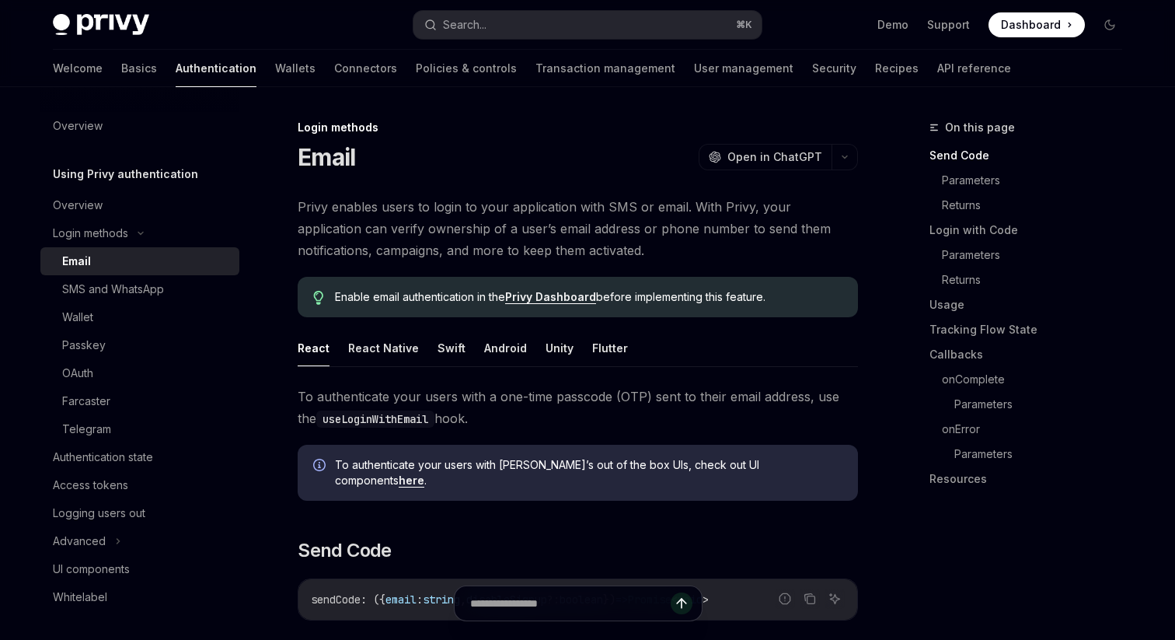  I want to click on a: Connectors, so click(365, 68).